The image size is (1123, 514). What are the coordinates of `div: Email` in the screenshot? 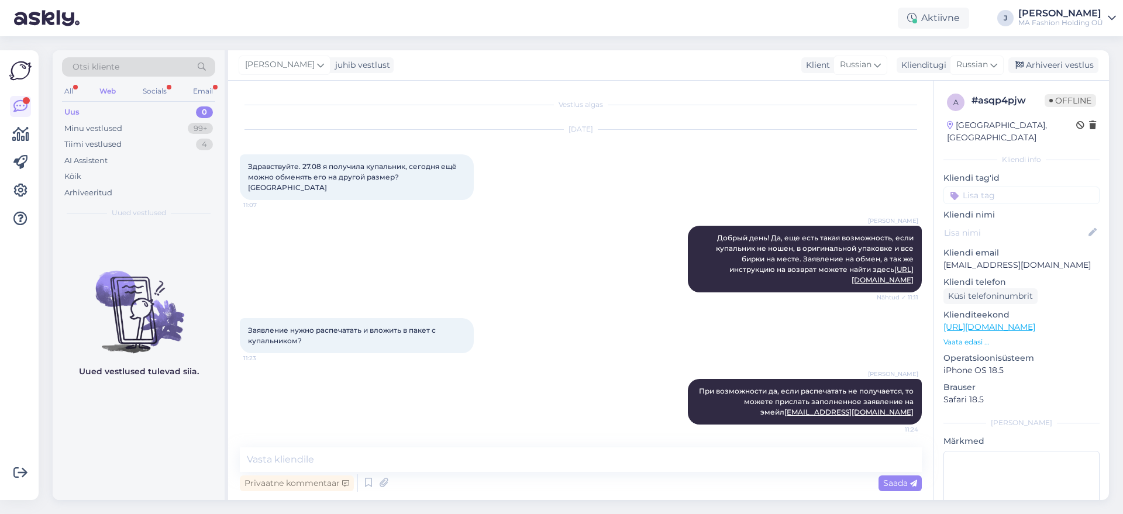 It's located at (203, 91).